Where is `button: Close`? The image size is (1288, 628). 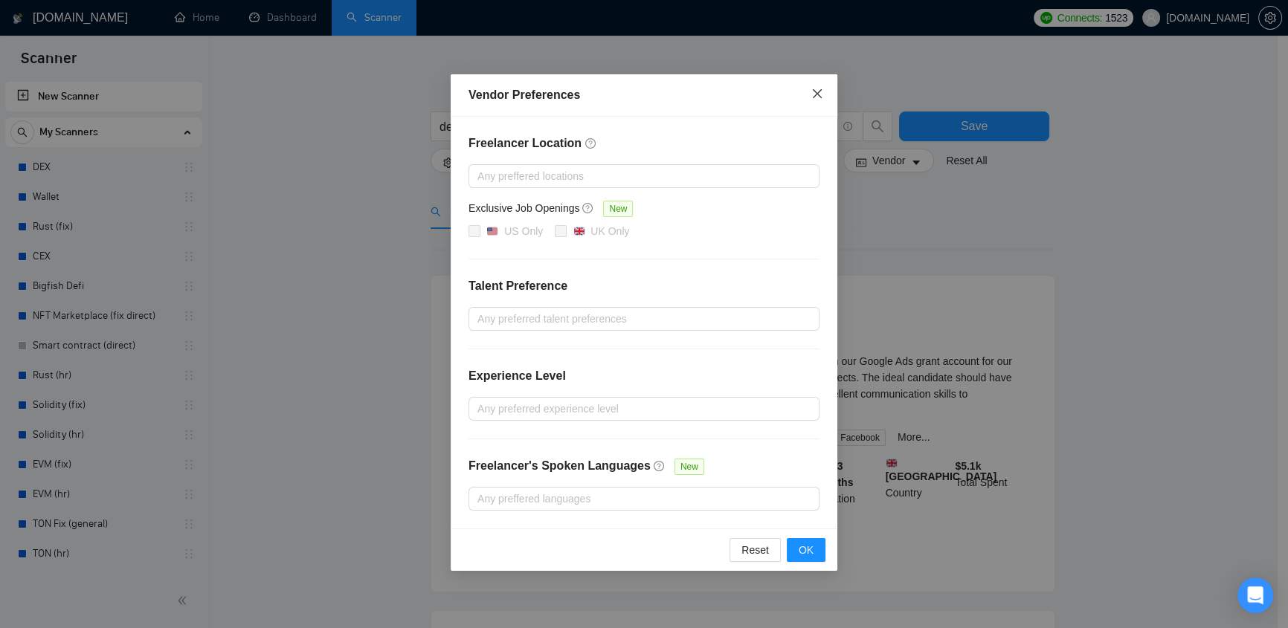 button: Close is located at coordinates (817, 94).